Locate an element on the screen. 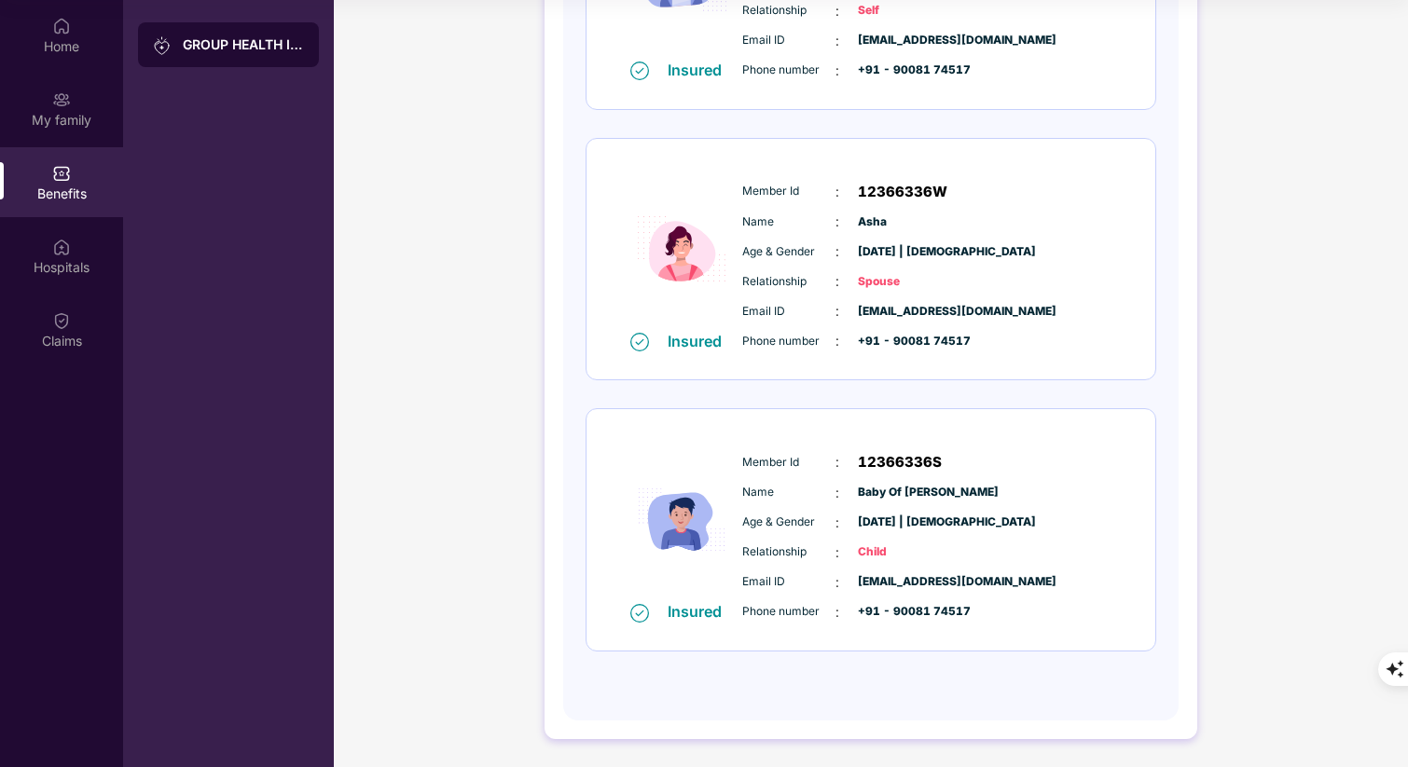 This screenshot has width=1408, height=767. img: svg+xml;base64,PHN2ZyBpZD0iSG9tZSIgeG1sbnM9Imh0dHA6Ly93d3cudzMub3JnLzIwMDAvc3ZnIiB3aWR0aD0iMjAiIG... is located at coordinates (62, 26).